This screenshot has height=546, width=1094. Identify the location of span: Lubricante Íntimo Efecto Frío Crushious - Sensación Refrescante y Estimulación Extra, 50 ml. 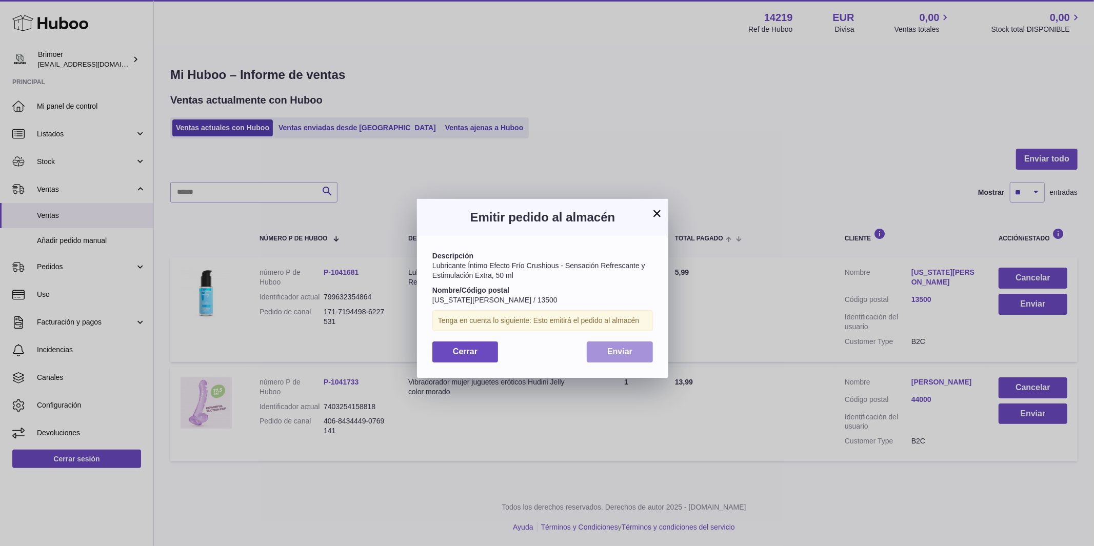
(538, 270).